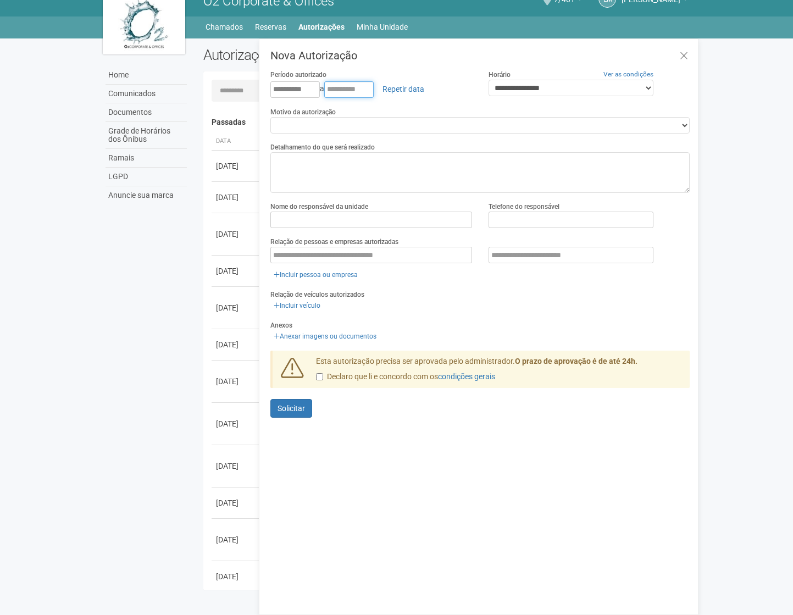 This screenshot has width=793, height=615. What do you see at coordinates (466, 376) in the screenshot?
I see `a: condições gerais` at bounding box center [466, 376].